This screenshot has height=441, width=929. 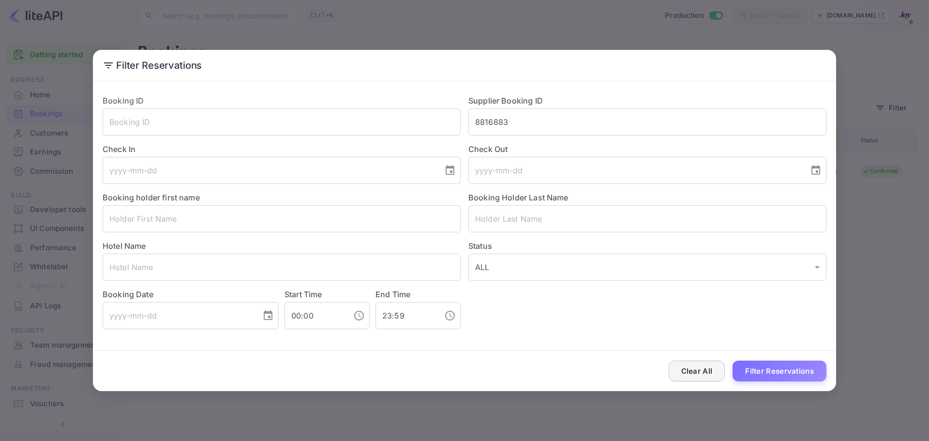 What do you see at coordinates (647, 149) in the screenshot?
I see `label: Check Out` at bounding box center [647, 149].